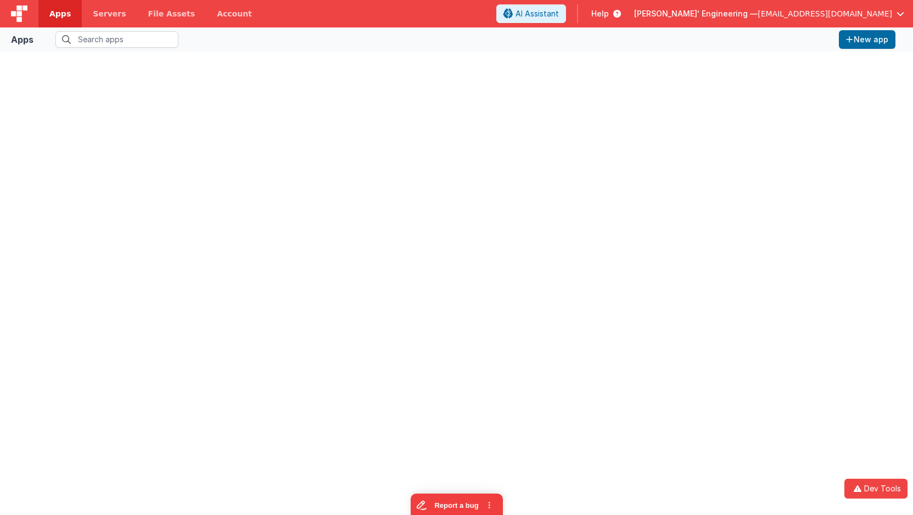 The height and width of the screenshot is (515, 913). I want to click on span: More options, so click(79, 12).